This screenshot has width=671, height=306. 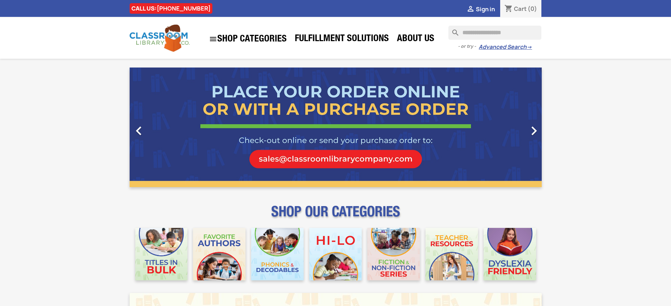 What do you see at coordinates (415, 39) in the screenshot?
I see `a: About Us` at bounding box center [415, 39].